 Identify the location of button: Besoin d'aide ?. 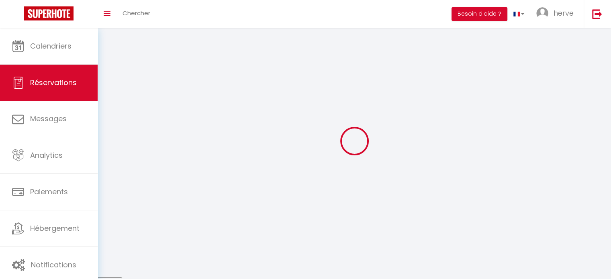
(479, 14).